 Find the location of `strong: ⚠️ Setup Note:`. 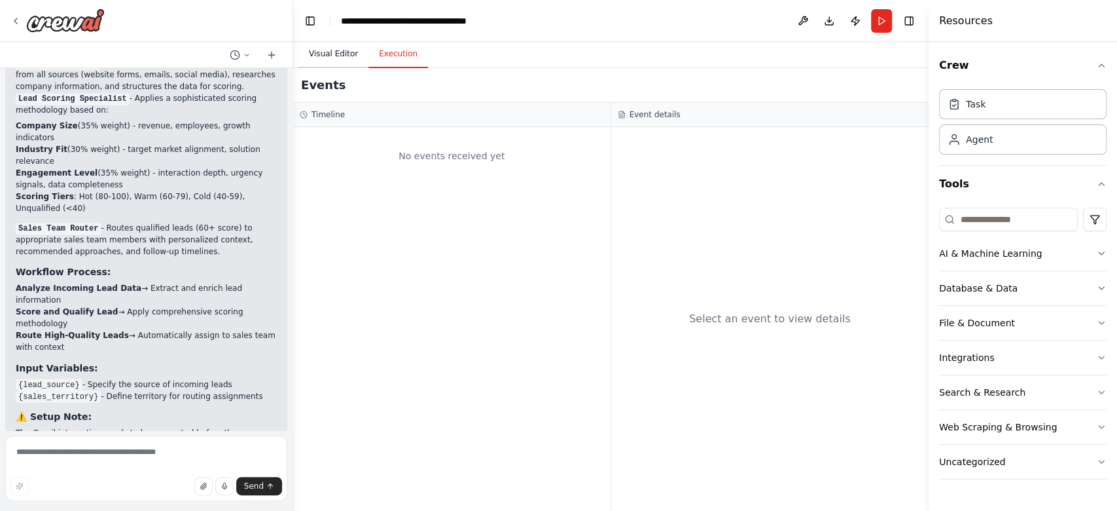

strong: ⚠️ Setup Note: is located at coordinates (54, 416).